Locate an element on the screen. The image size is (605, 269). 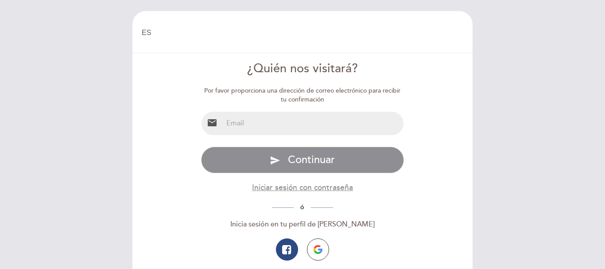
div: Por favor proporciona una dirección de correo electrónico para recibir tu confirmación is located at coordinates (302, 95).